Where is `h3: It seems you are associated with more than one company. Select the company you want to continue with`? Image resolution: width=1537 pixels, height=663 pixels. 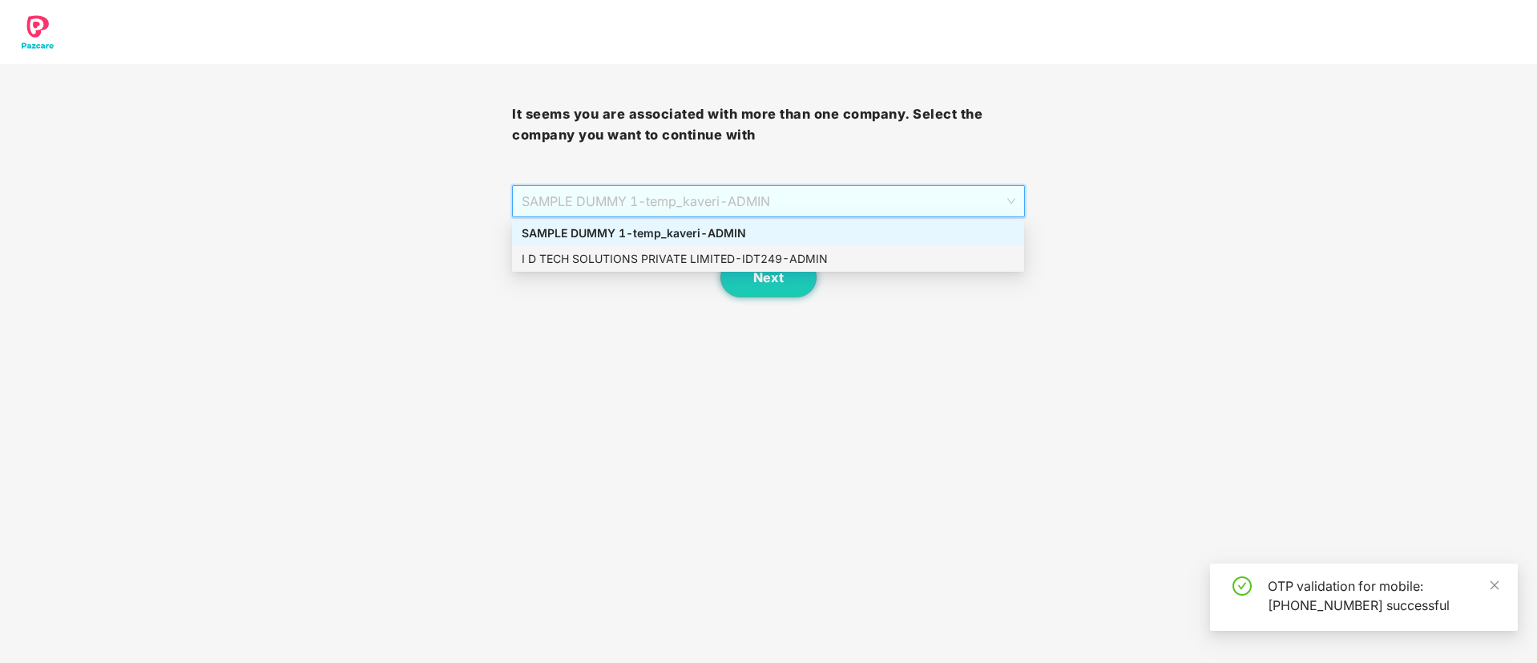 h3: It seems you are associated with more than one company. Select the company you want to continue with is located at coordinates (768, 124).